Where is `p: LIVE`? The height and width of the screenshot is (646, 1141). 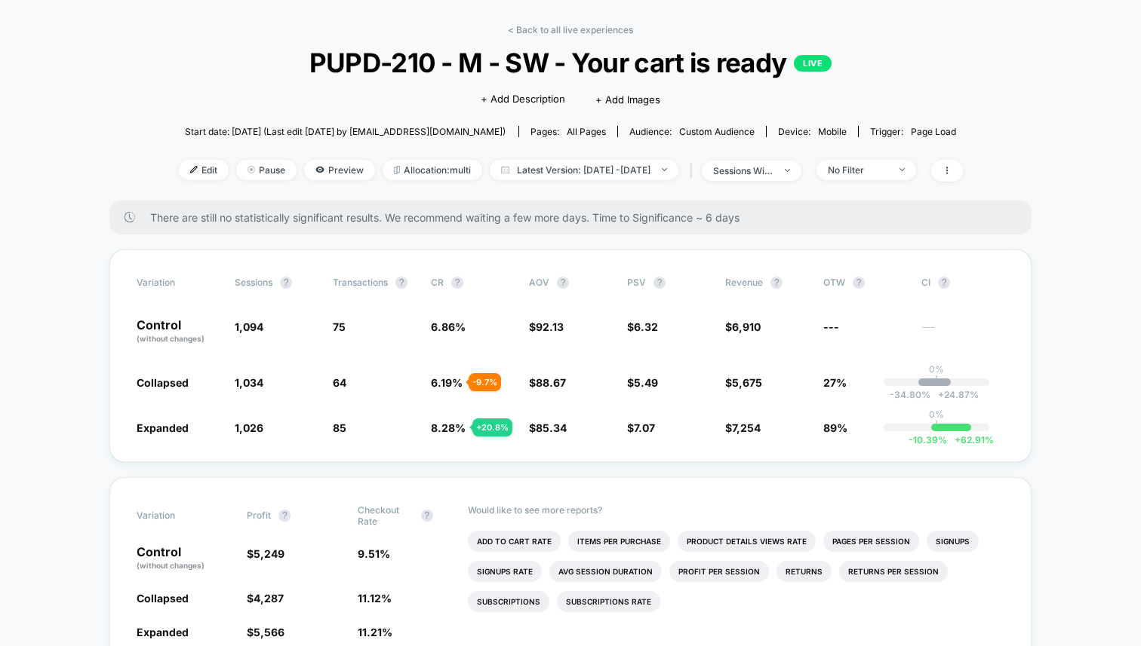 p: LIVE is located at coordinates (812, 63).